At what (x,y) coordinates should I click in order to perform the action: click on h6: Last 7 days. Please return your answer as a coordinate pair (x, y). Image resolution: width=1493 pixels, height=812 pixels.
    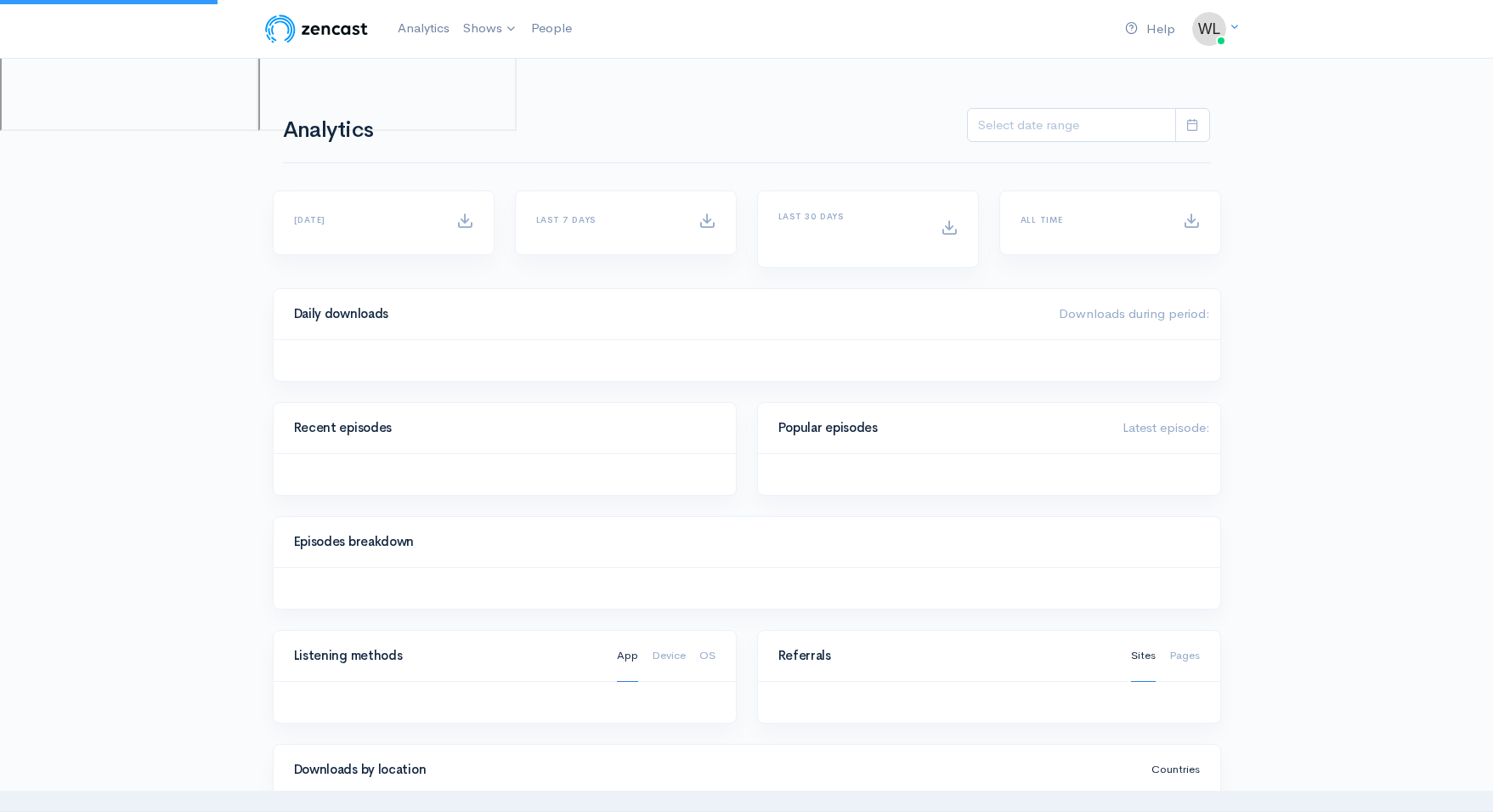
    Looking at the image, I should click on (606, 220).